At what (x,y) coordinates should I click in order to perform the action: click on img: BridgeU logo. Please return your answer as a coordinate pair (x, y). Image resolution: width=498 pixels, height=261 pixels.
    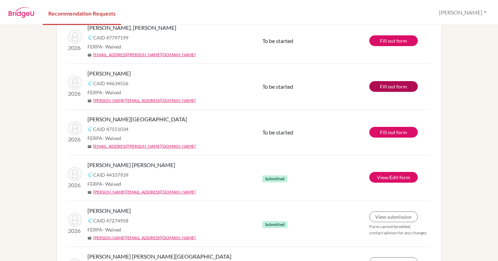
    Looking at the image, I should click on (21, 12).